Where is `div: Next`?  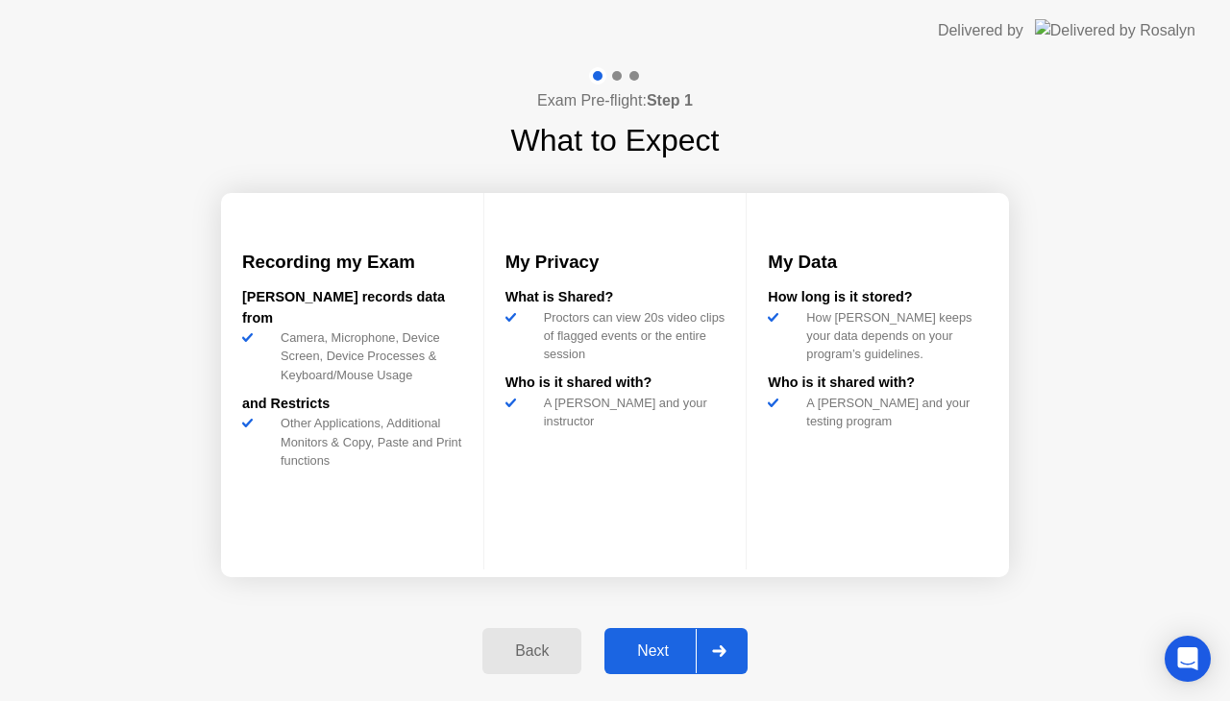 div: Next is located at coordinates (652, 651).